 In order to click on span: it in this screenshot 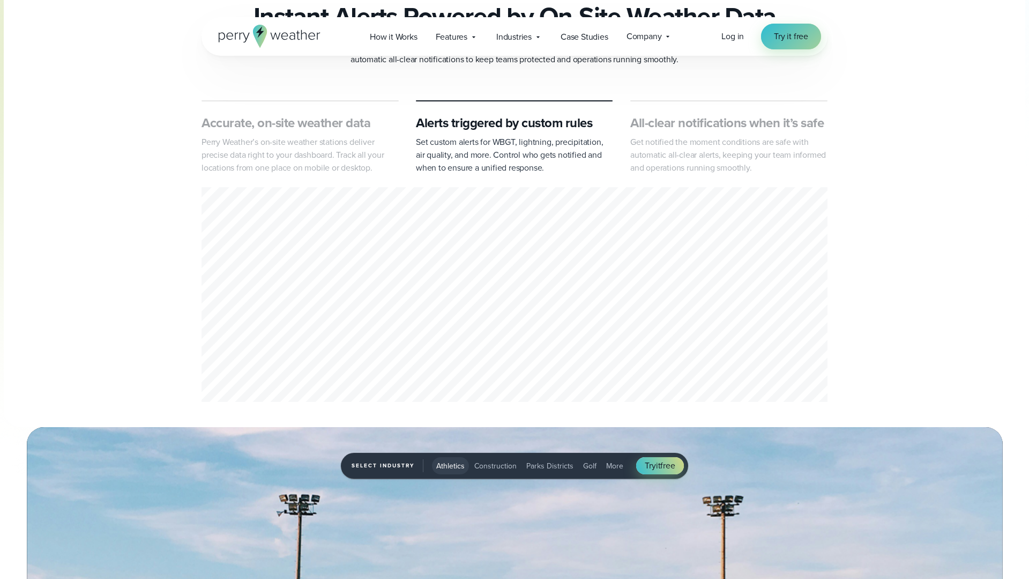, I will do `click(658, 465)`.